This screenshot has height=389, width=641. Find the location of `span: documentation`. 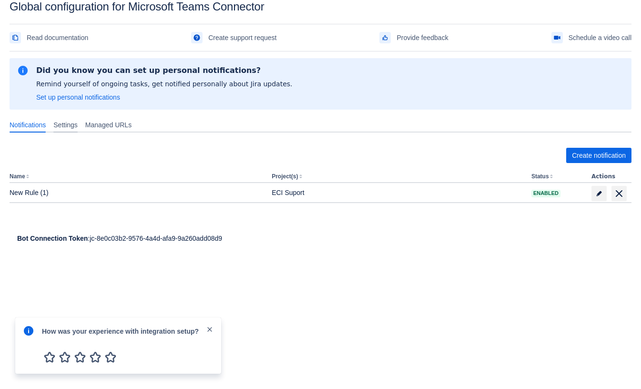

span: documentation is located at coordinates (15, 38).